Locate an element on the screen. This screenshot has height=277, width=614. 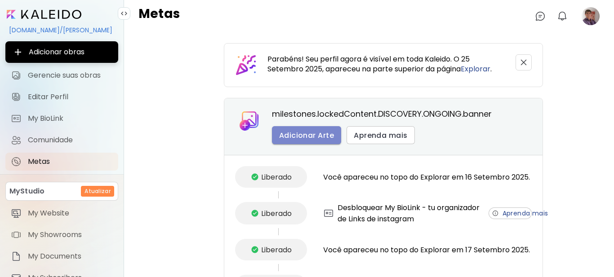
h4: Metas is located at coordinates (159, 16).